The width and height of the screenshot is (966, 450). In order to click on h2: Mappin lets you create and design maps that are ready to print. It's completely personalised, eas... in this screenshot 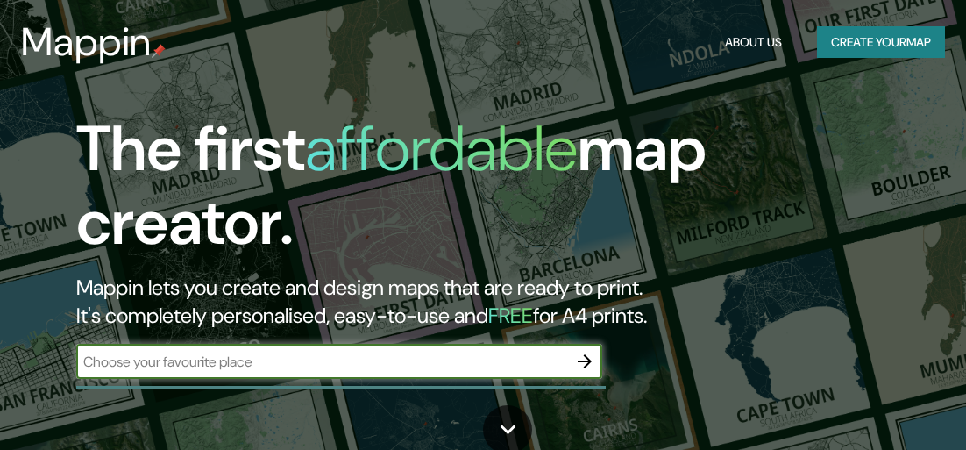, I will do `click(463, 301)`.